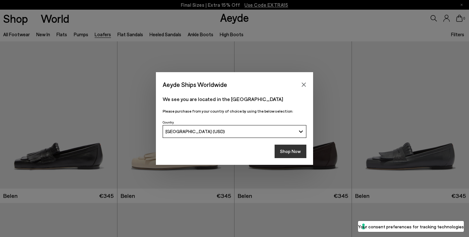  Describe the element at coordinates (195, 84) in the screenshot. I see `span: Aeyde Ships Worldwide` at that location.